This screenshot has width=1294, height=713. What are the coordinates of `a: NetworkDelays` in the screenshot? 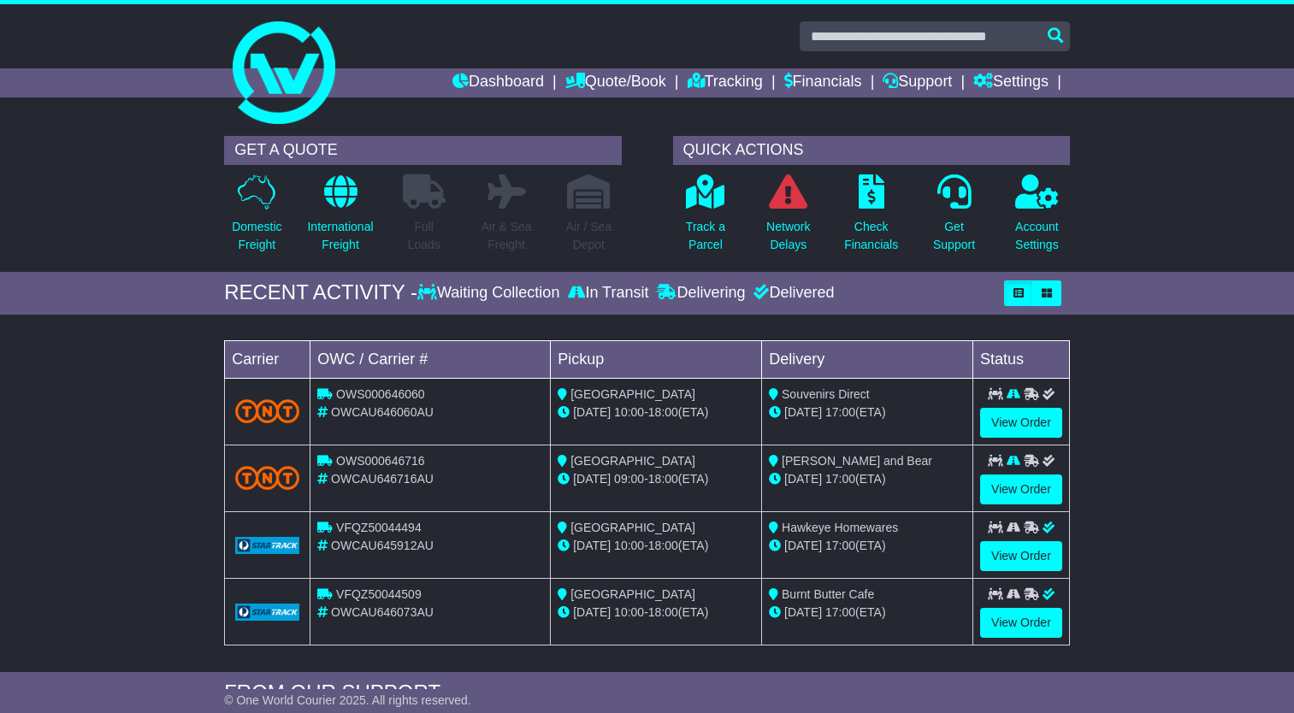 It's located at (787, 218).